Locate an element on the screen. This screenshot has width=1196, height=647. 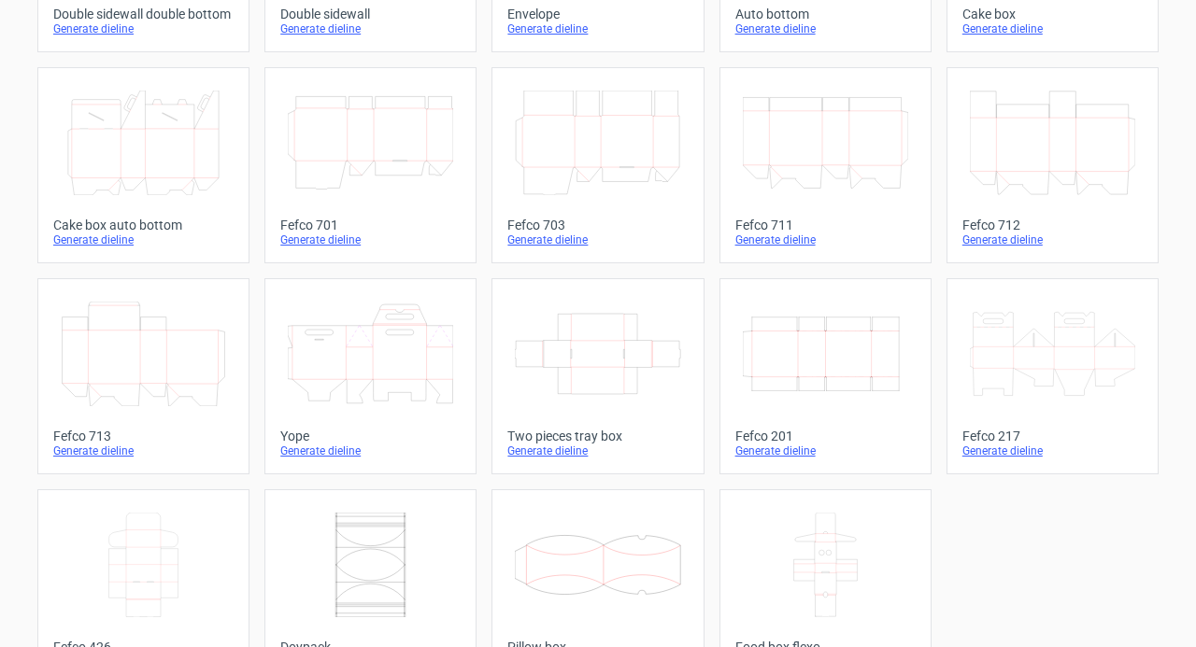
div: Auto bottom is located at coordinates (825, 14).